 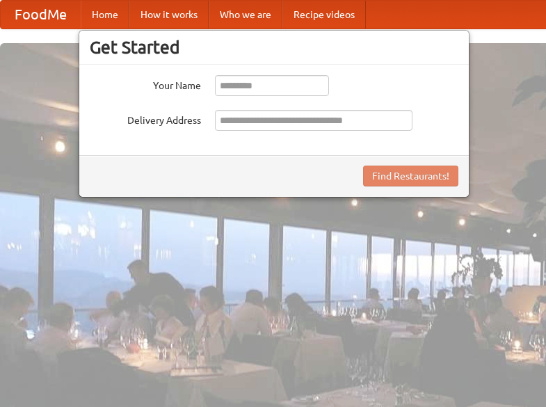 I want to click on a: Recipe videos, so click(x=324, y=15).